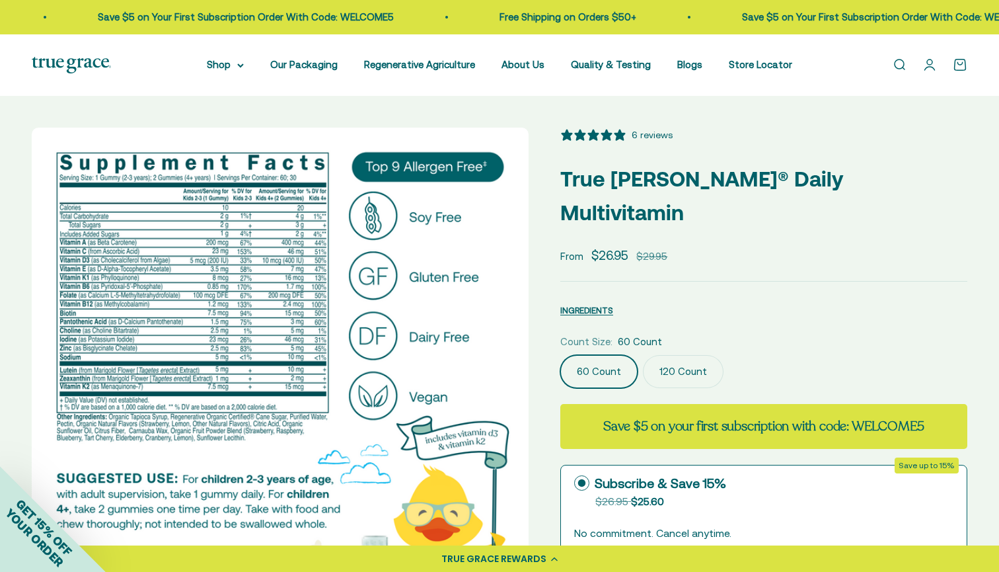  I want to click on a: Regenerative Agriculture, so click(420, 64).